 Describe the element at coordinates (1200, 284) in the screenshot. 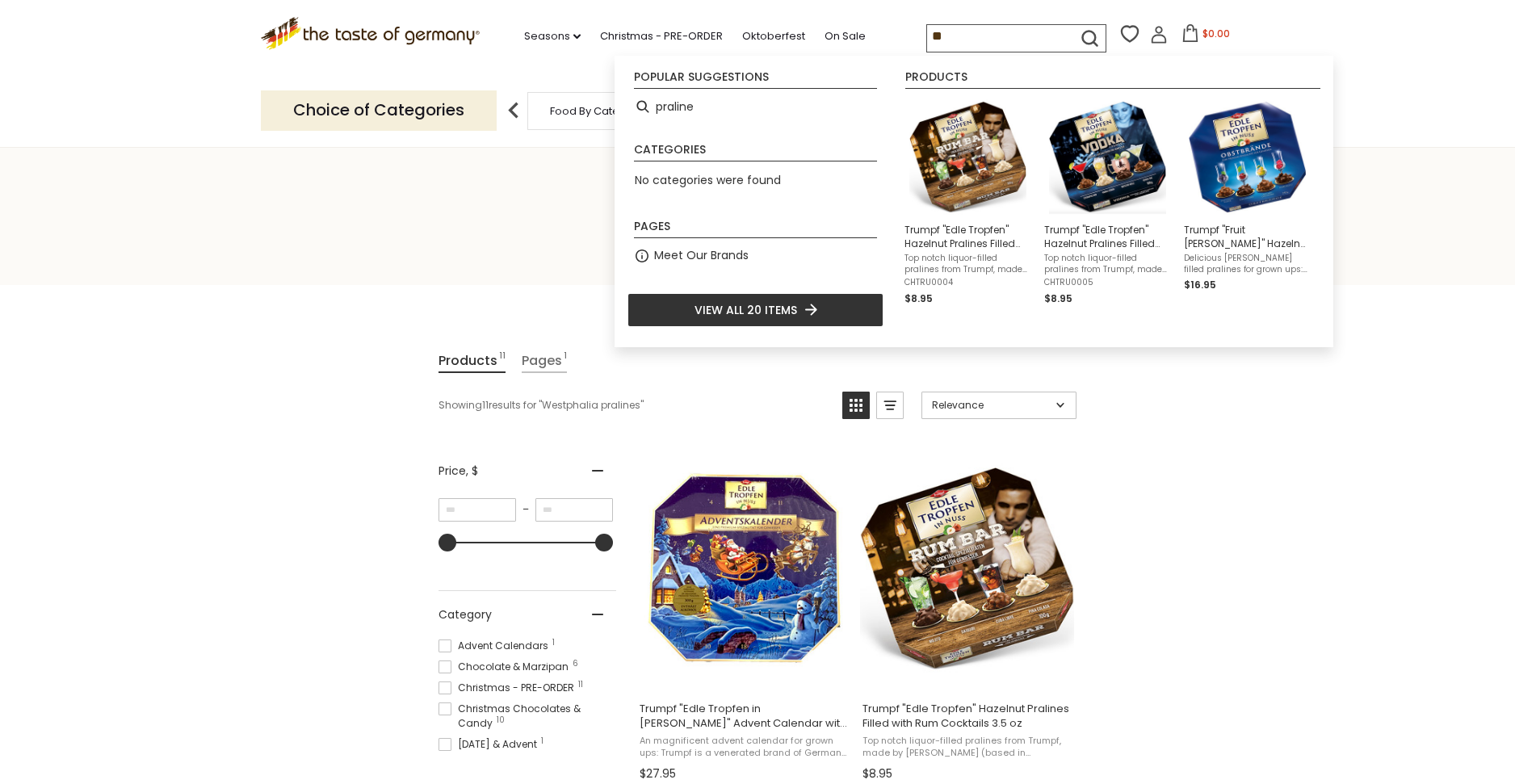

I see `span: $16.95` at that location.